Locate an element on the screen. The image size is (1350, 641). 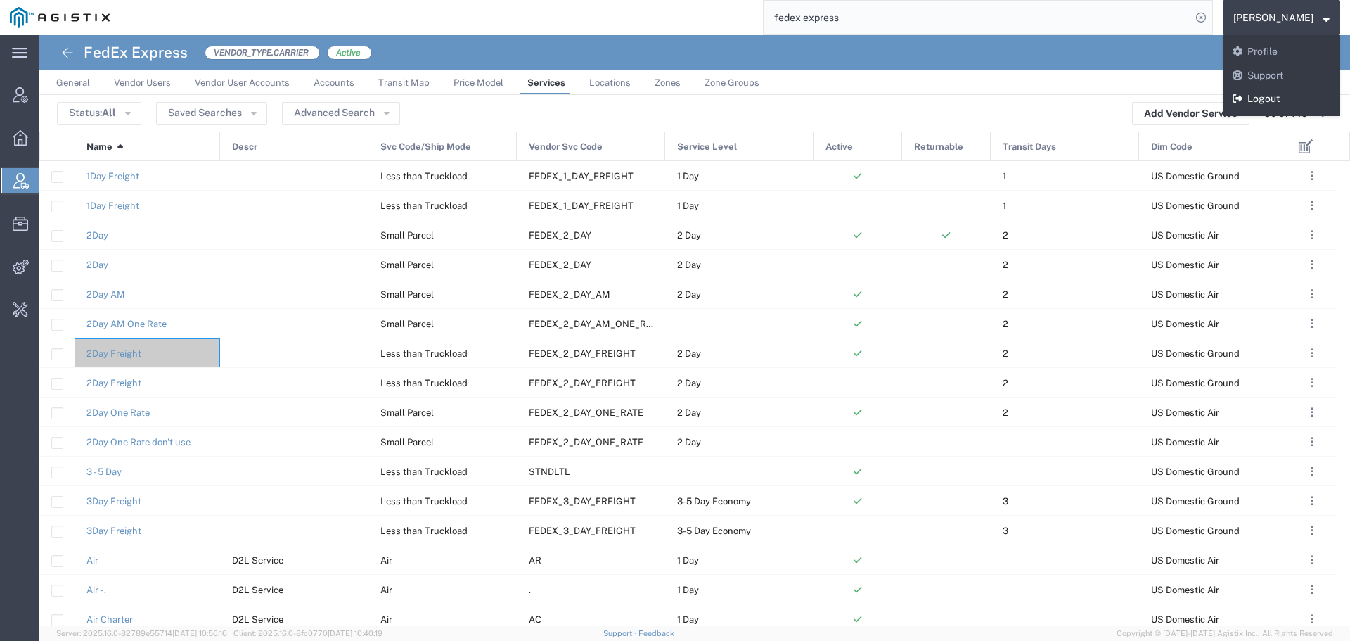
span: Vendor Svc Code is located at coordinates (565, 147).